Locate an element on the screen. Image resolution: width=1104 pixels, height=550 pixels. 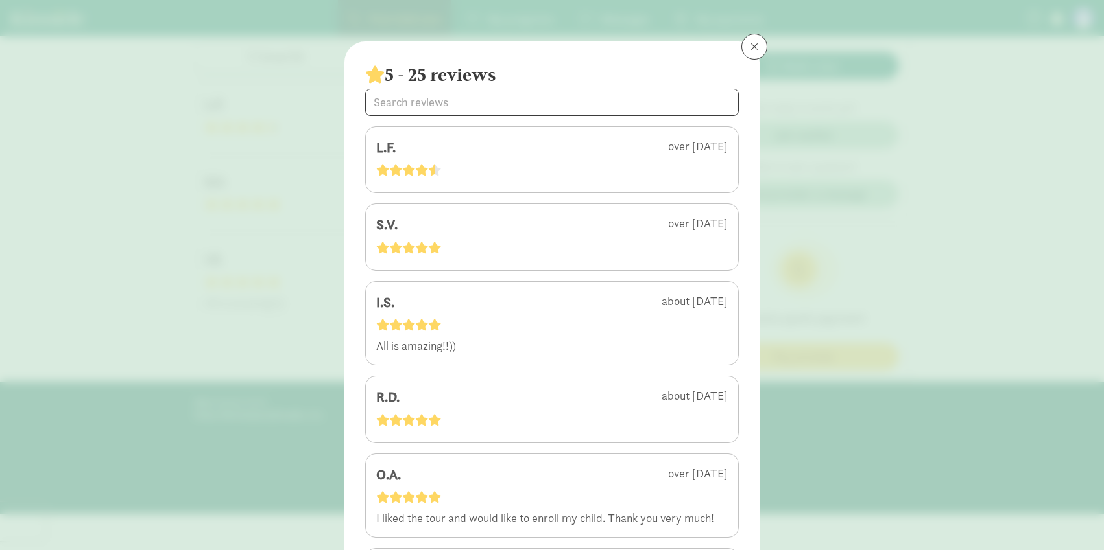
div: 5 - 25 reviews is located at coordinates (552, 75).